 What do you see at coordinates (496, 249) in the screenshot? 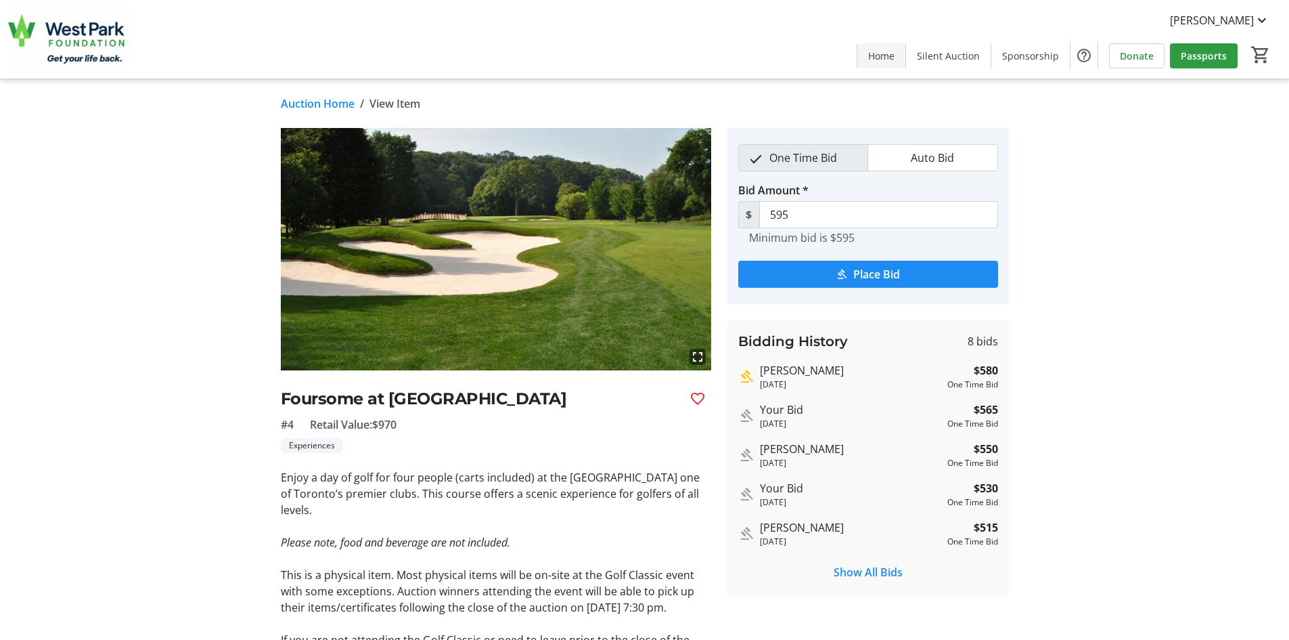
I see `img: Image` at bounding box center [496, 249].